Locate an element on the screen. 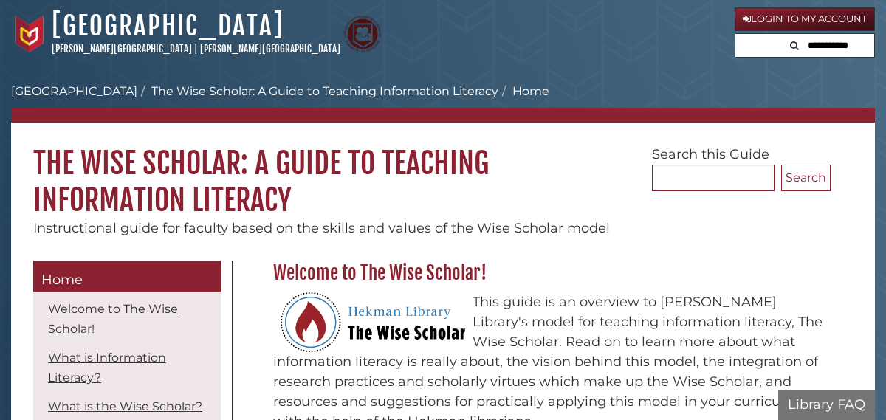 This screenshot has height=420, width=886. h2: Welcome to The Wise Scholar! is located at coordinates (548, 273).